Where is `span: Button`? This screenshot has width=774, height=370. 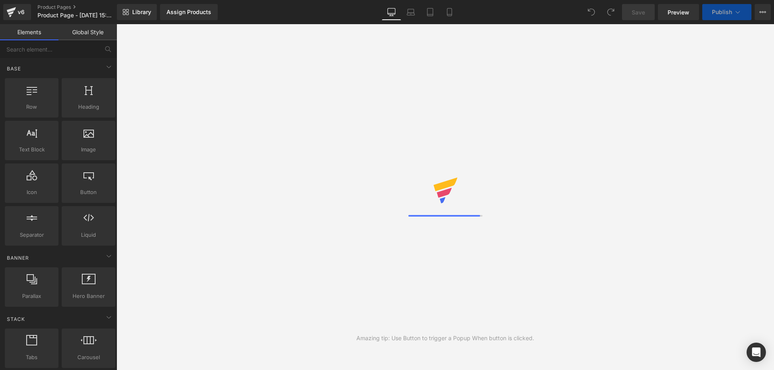
span: Button is located at coordinates (88, 192).